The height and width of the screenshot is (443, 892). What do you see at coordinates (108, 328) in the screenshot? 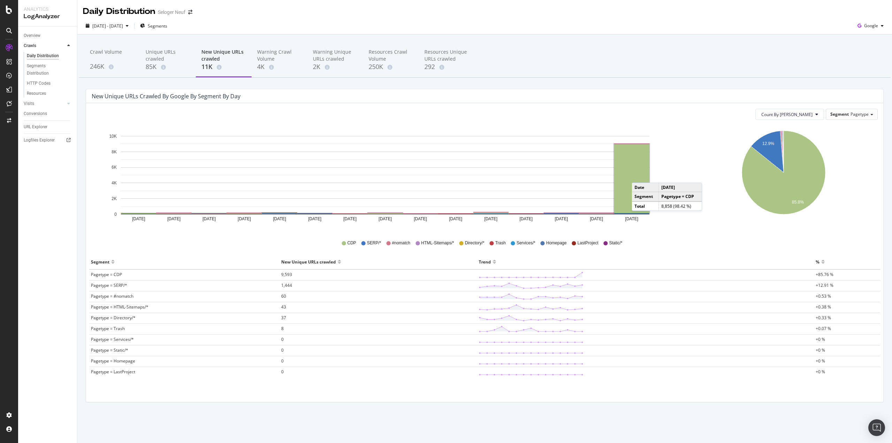
I see `span: Pagetype = Trash` at bounding box center [108, 328].